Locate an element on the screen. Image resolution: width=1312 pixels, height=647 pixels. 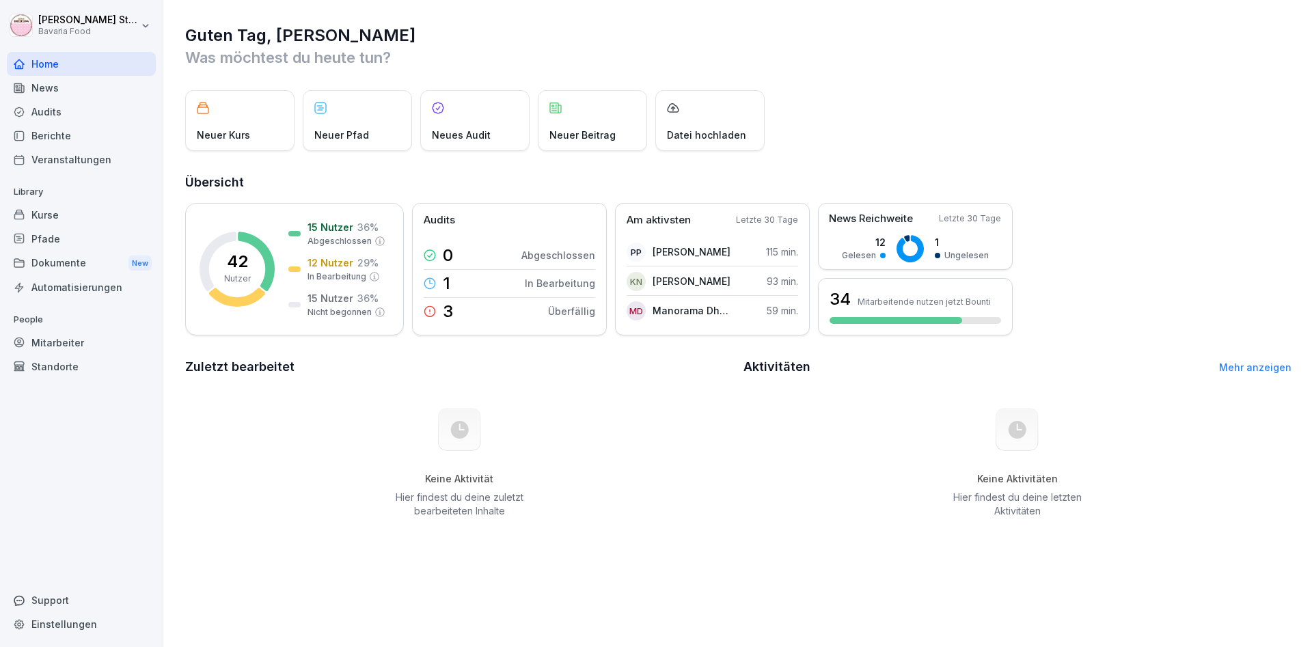
div: Veranstaltungen is located at coordinates (81, 159).